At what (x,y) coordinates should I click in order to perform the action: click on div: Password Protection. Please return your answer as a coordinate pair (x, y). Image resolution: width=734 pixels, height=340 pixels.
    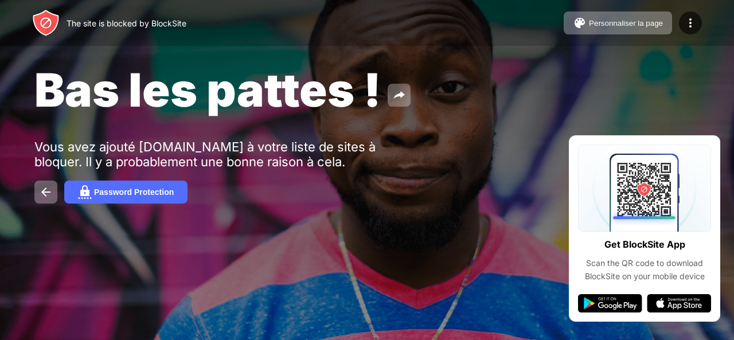
    Looking at the image, I should click on (134, 192).